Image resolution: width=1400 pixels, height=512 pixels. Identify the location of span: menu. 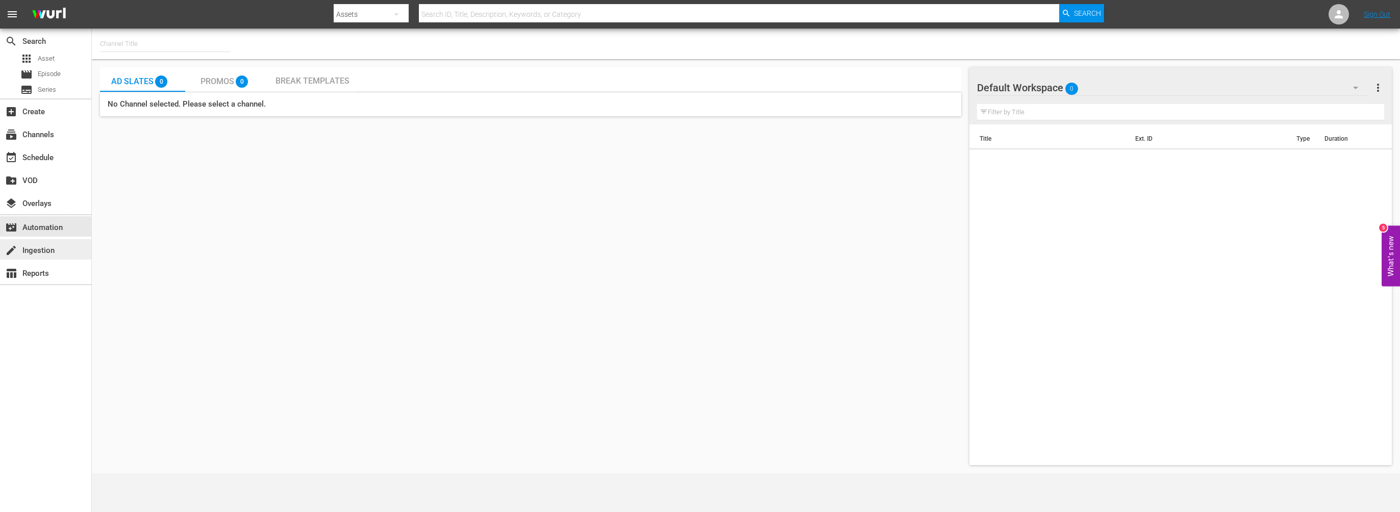
(12, 14).